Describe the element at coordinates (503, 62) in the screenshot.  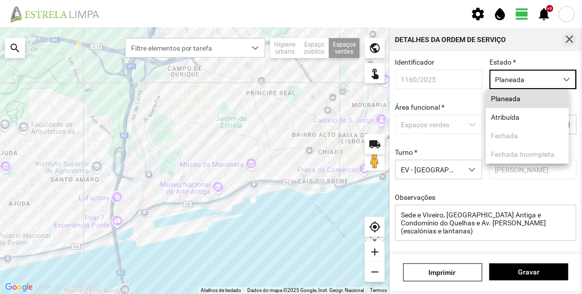
I see `label: Estado *` at that location.